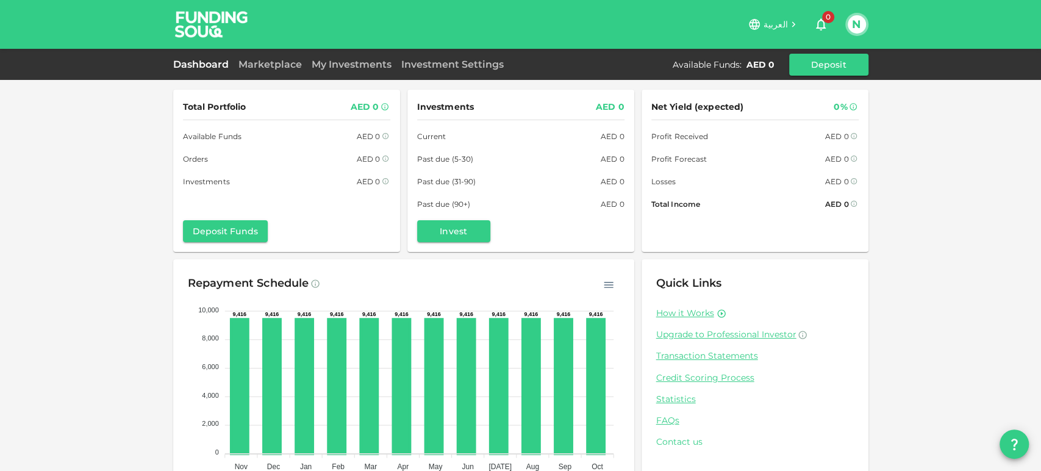 This screenshot has height=471, width=1041. Describe the element at coordinates (196, 159) in the screenshot. I see `span: Orders` at that location.